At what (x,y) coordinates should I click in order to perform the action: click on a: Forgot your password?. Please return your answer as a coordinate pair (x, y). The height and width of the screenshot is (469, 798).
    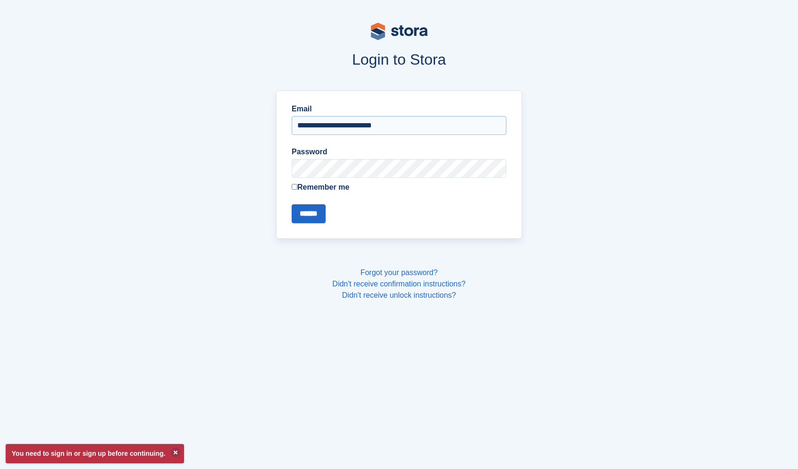
    Looking at the image, I should click on (399, 272).